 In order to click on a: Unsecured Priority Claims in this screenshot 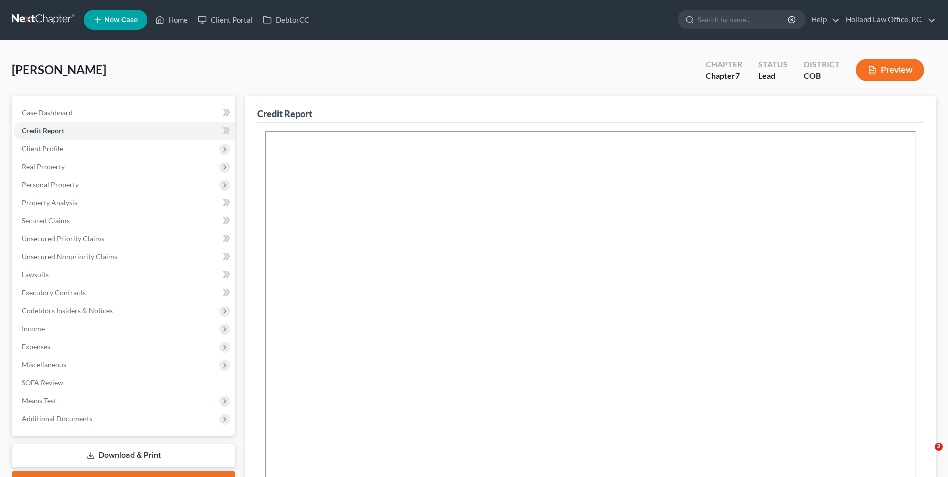, I will do `click(124, 239)`.